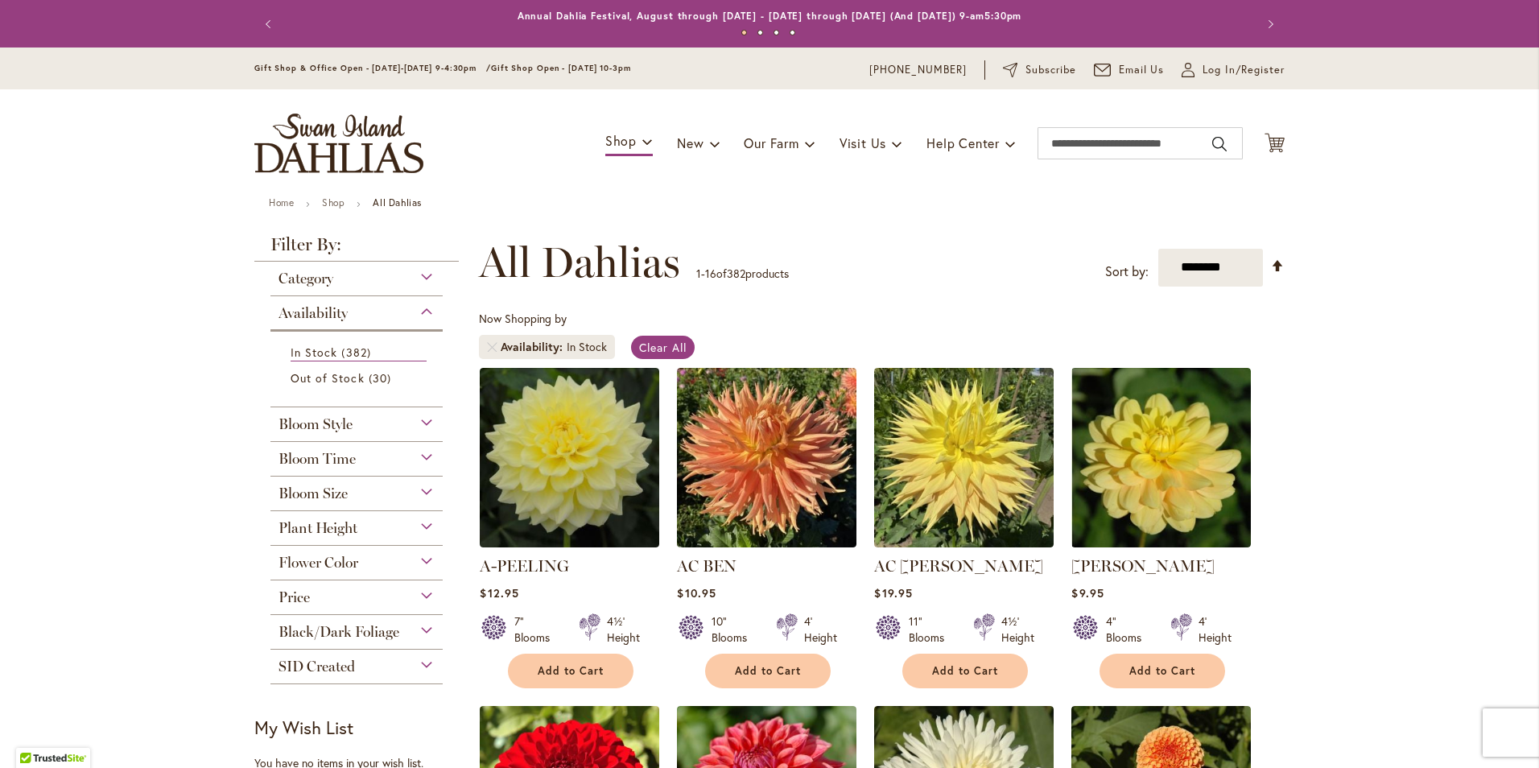 The width and height of the screenshot is (1539, 768). What do you see at coordinates (742, 274) in the screenshot?
I see `p: - of products` at bounding box center [742, 274].